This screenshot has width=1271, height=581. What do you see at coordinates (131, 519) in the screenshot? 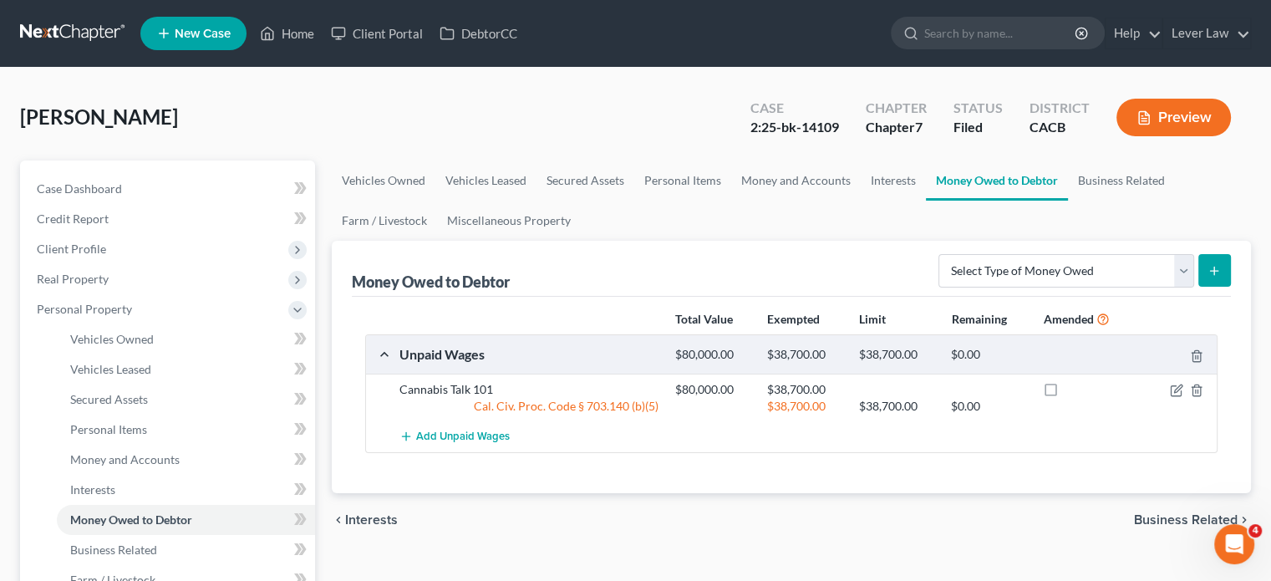
I see `span: Money Owed to Debtor` at bounding box center [131, 519].